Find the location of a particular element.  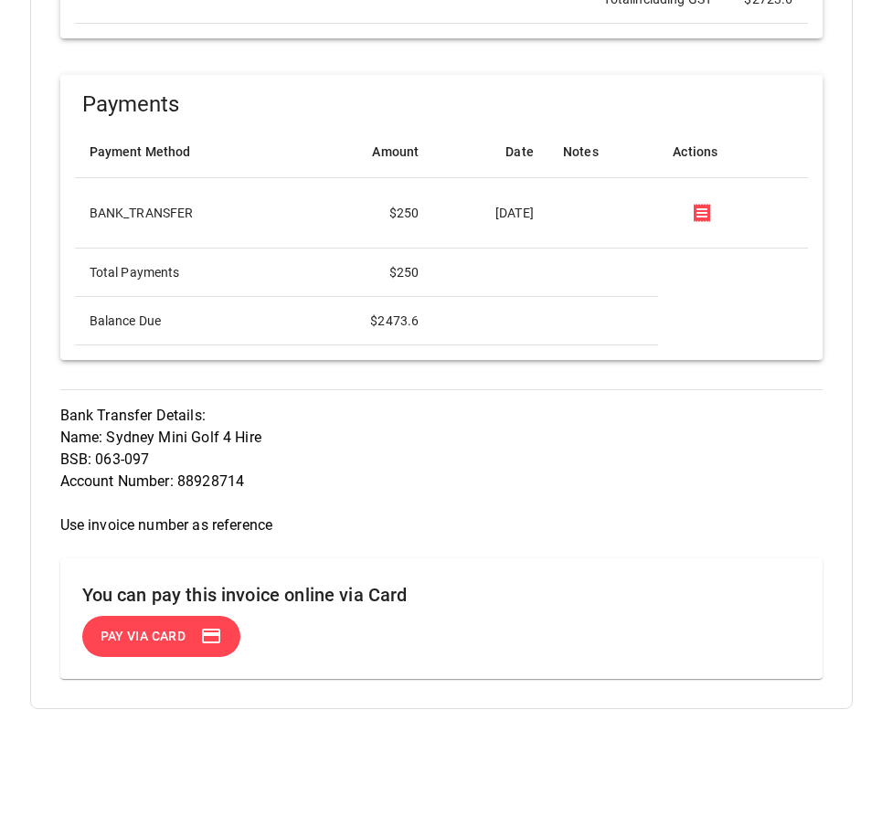

th: Date is located at coordinates (491, 152).